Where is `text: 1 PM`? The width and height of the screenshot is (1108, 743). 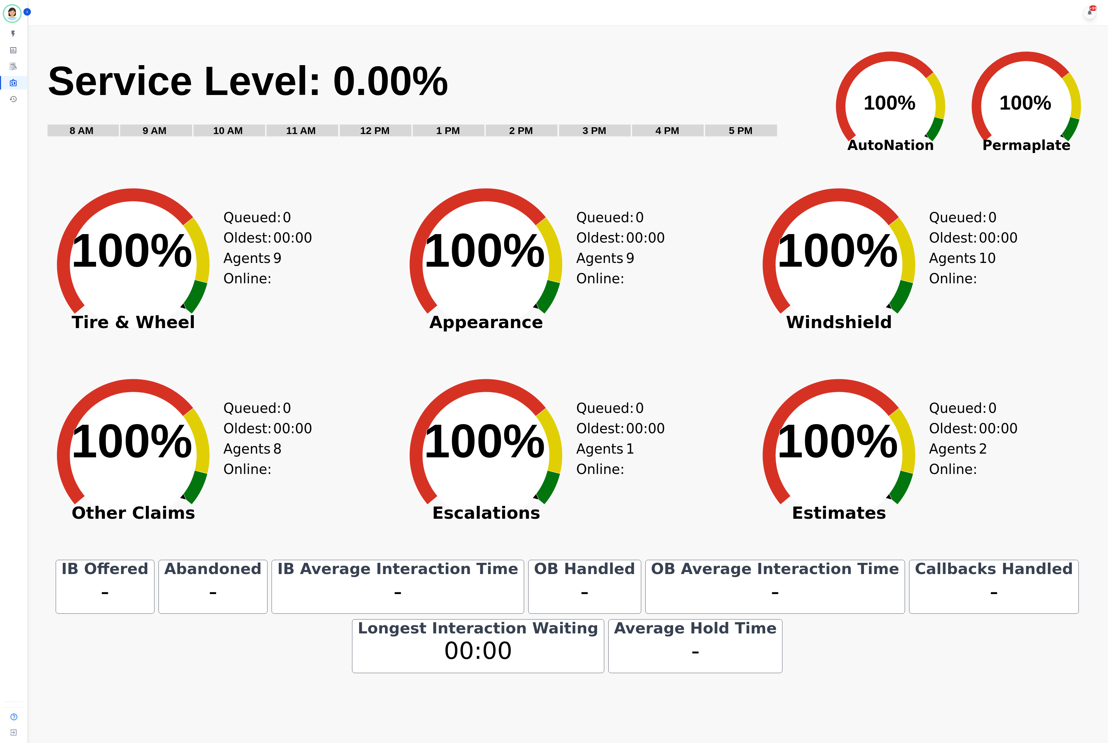 text: 1 PM is located at coordinates (448, 130).